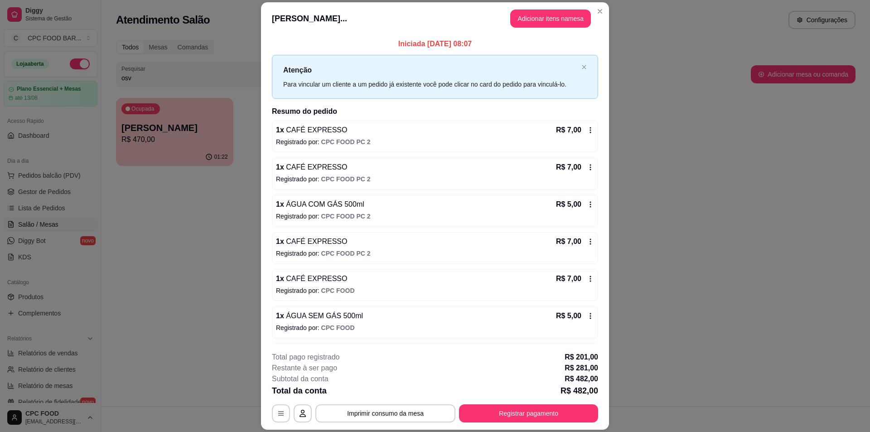 The image size is (870, 432). I want to click on p: Atenção, so click(431, 70).